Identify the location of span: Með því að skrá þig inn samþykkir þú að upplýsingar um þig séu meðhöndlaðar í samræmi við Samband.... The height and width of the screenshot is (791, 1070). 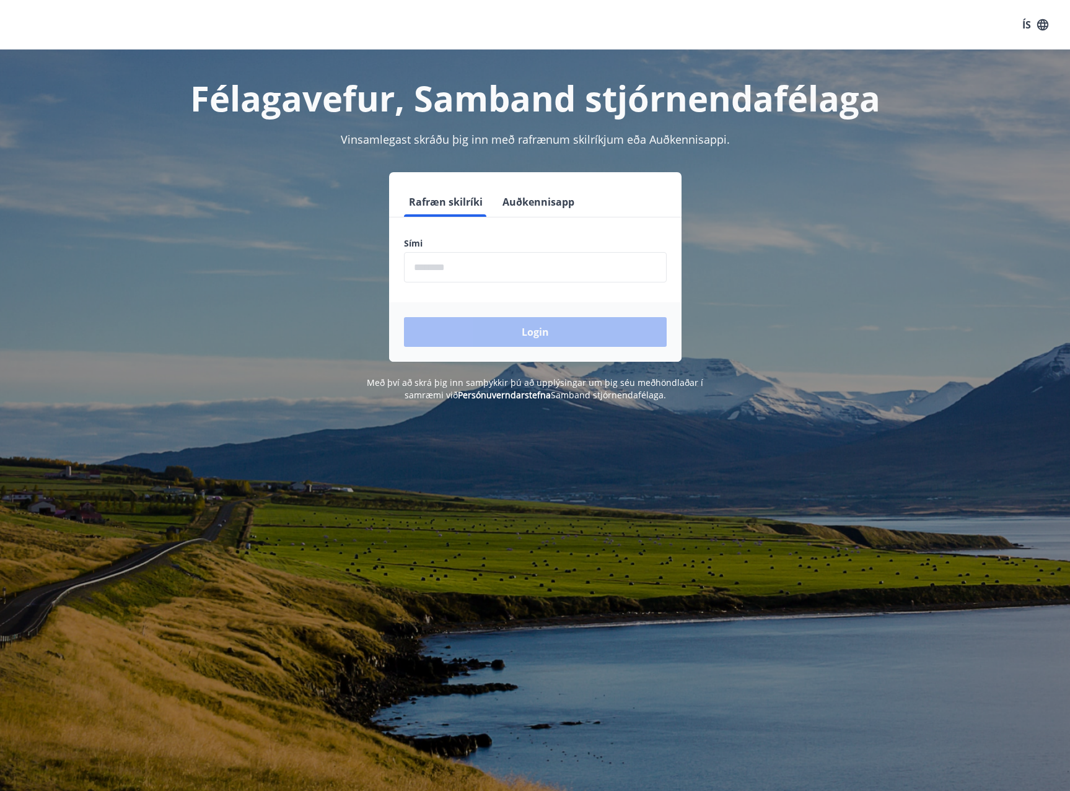
(535, 389).